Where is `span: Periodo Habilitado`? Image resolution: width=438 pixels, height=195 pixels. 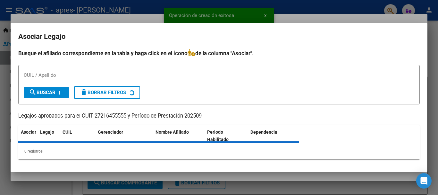
span: Periodo Habilitado is located at coordinates (218, 135).